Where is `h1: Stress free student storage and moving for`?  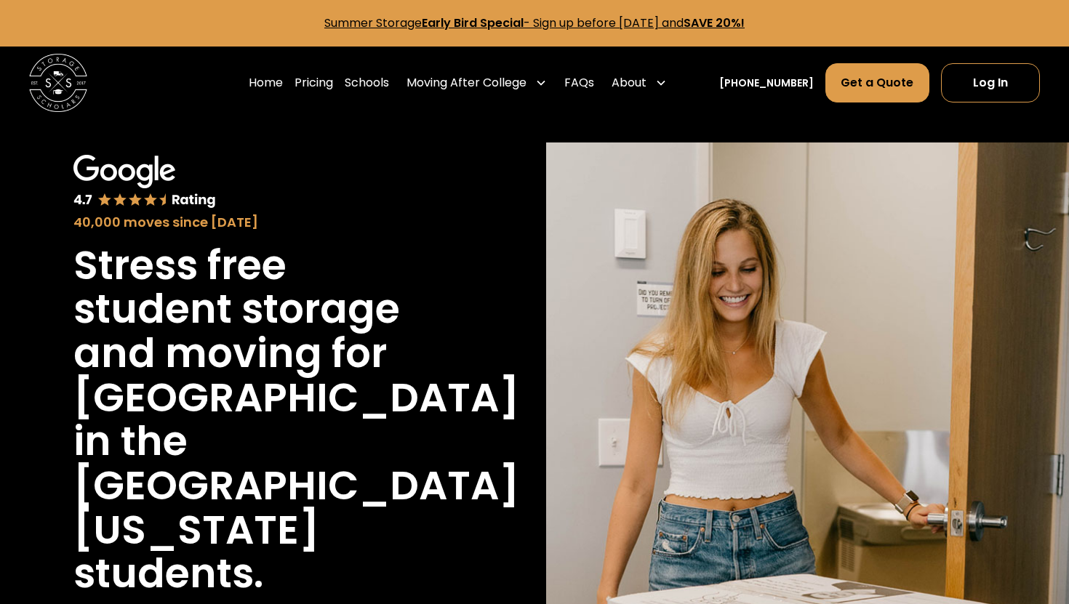 h1: Stress free student storage and moving for is located at coordinates (262, 310).